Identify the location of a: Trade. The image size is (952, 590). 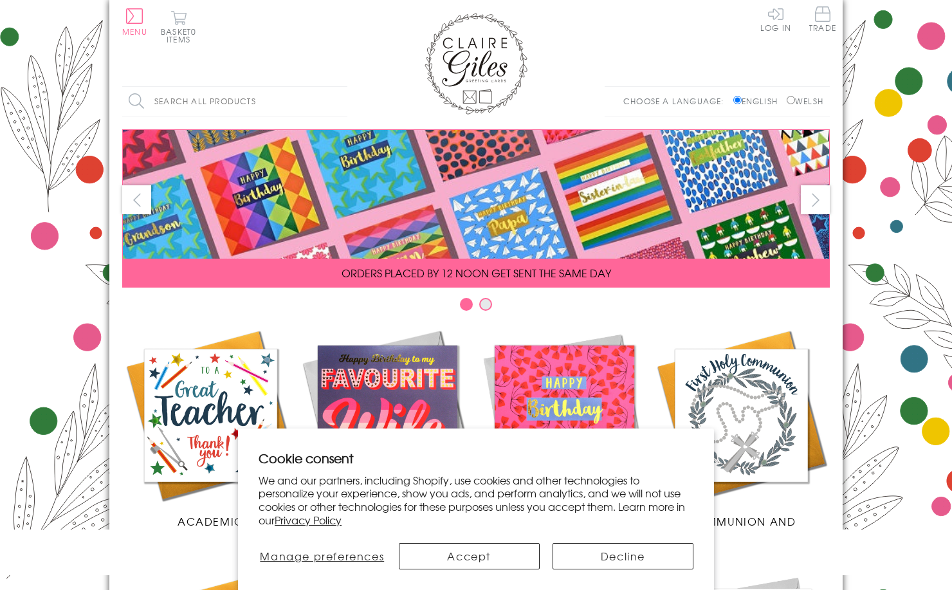
(823, 20).